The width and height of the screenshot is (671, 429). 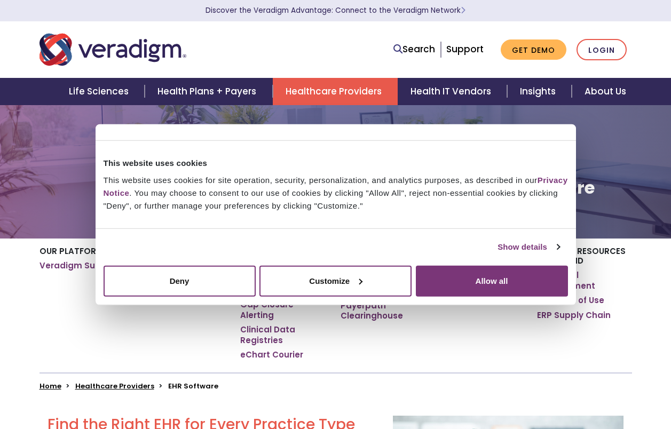 What do you see at coordinates (336, 163) in the screenshot?
I see `div: This website uses cookies` at bounding box center [336, 163].